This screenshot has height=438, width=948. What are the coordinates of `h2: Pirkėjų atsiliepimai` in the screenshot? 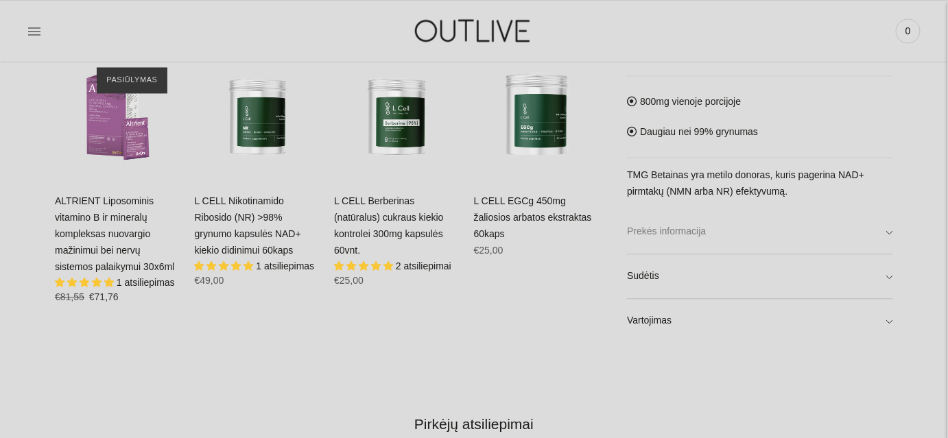 It's located at (474, 424).